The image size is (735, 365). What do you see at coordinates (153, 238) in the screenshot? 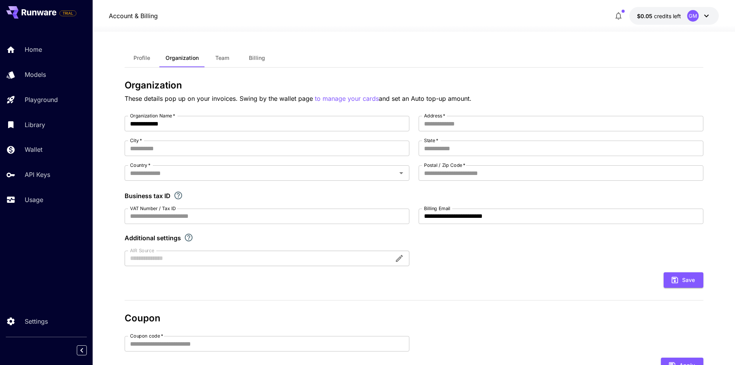
I see `p: Additional settings` at bounding box center [153, 238].